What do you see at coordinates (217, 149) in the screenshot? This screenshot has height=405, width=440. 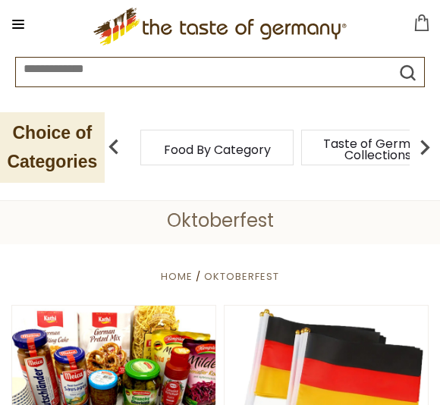 I see `span: Food By Category` at bounding box center [217, 149].